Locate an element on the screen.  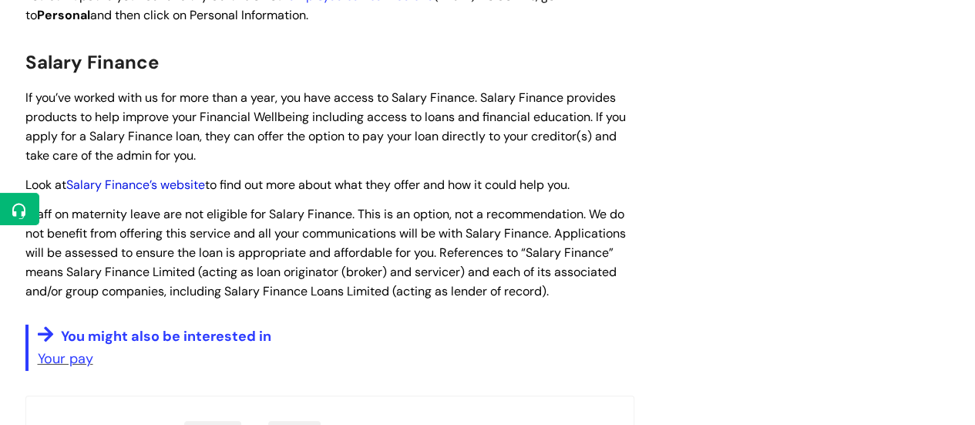
span: You might also be interested in is located at coordinates (166, 336).